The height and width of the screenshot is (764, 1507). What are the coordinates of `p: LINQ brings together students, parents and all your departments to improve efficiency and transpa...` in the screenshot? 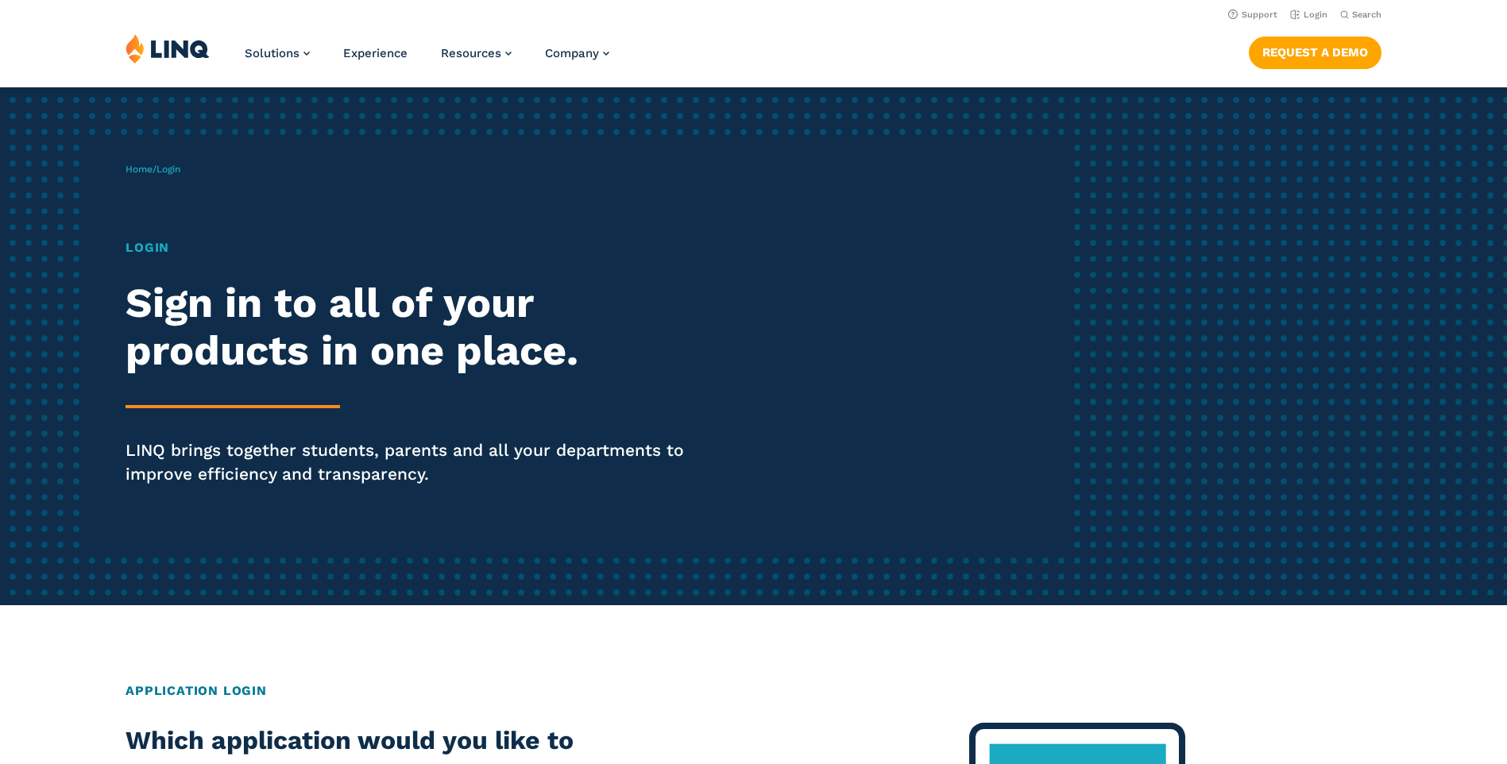 It's located at (415, 462).